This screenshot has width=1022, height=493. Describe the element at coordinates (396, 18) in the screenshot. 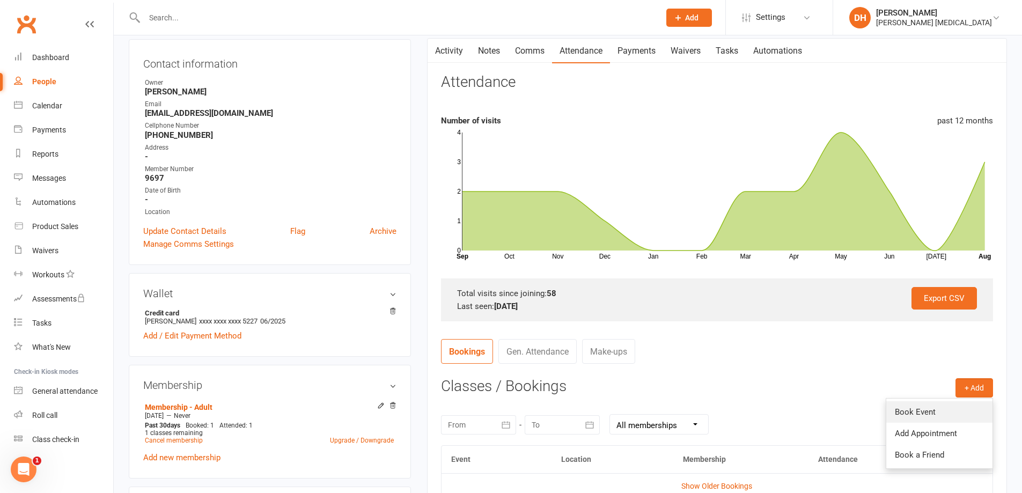

I see `input: Search...` at that location.